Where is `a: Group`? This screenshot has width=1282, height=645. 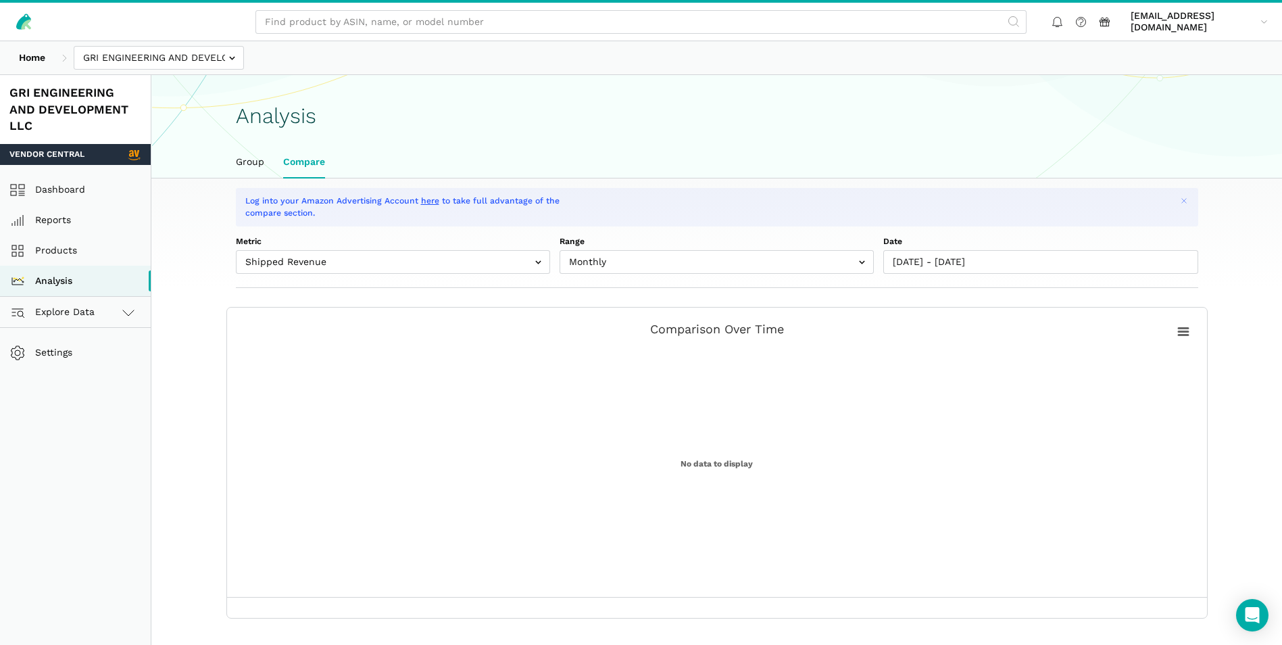
a: Group is located at coordinates (250, 162).